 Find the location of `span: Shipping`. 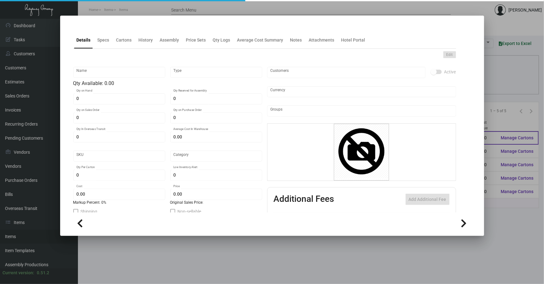

span: Shipping is located at coordinates (89, 211).